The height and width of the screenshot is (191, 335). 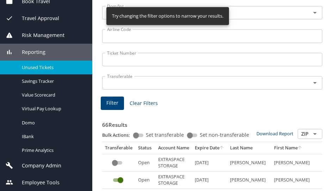 What do you see at coordinates (113, 103) in the screenshot?
I see `button: Filter` at bounding box center [113, 103].